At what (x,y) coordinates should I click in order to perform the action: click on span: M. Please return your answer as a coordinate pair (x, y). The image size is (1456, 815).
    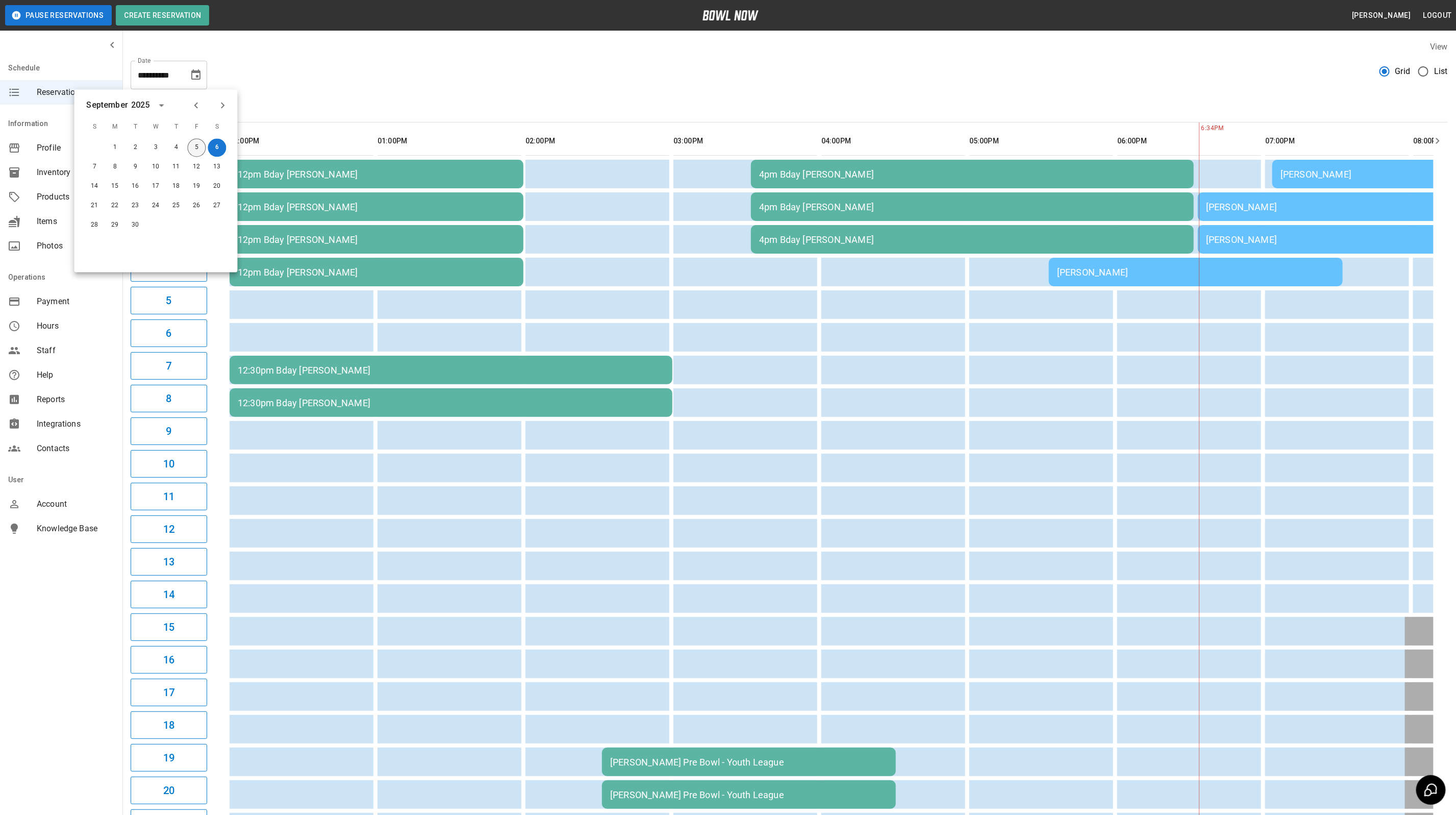
    Looking at the image, I should click on (115, 127).